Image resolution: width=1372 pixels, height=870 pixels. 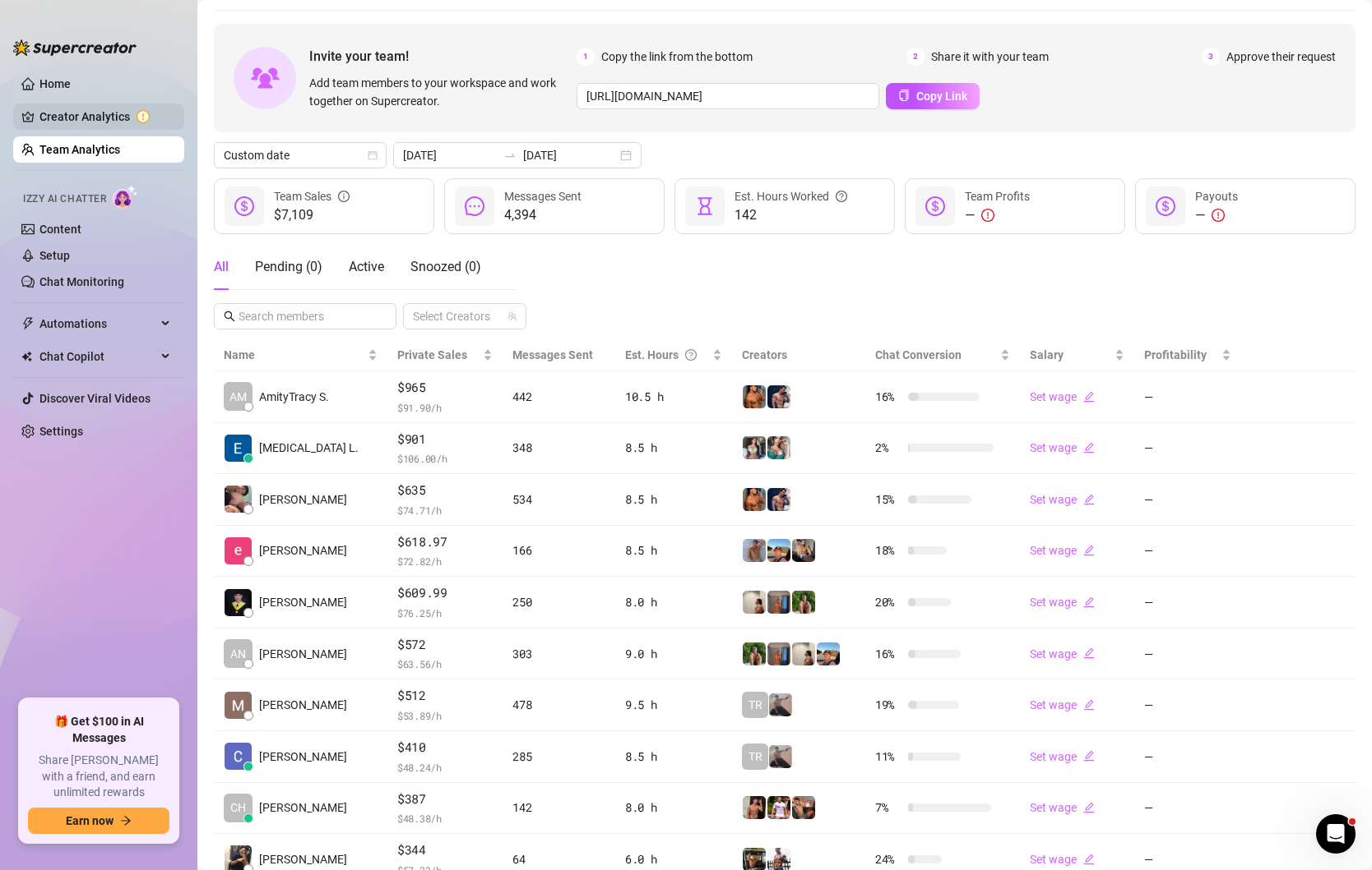 I want to click on span: Earn now, so click(x=89, y=821).